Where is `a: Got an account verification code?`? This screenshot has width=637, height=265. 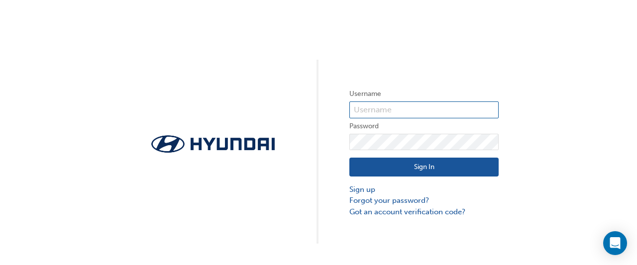 a: Got an account verification code? is located at coordinates (424, 212).